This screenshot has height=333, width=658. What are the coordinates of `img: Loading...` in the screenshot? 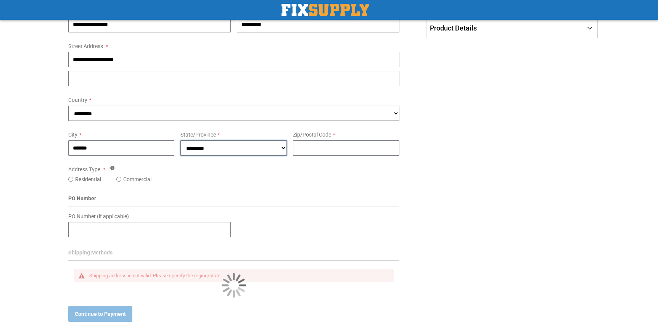 It's located at (234, 285).